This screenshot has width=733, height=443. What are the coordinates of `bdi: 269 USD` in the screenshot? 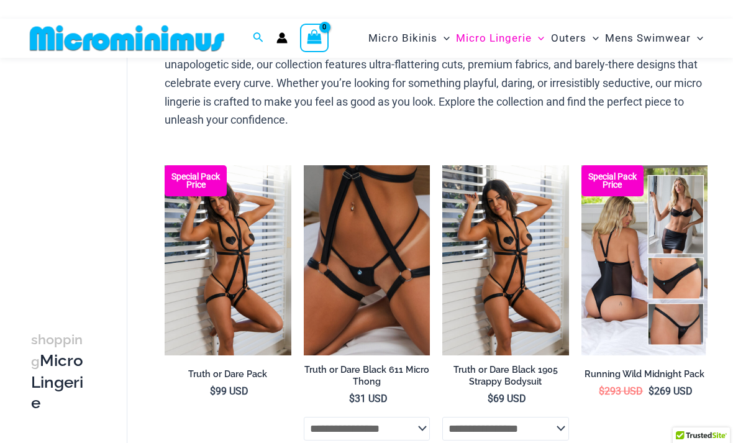 It's located at (670, 391).